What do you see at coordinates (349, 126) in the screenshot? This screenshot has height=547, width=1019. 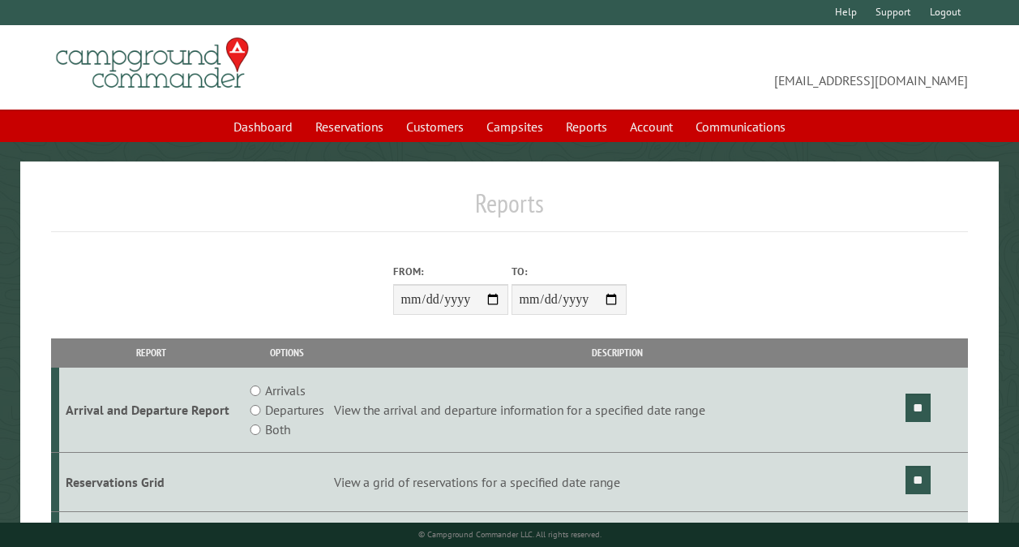 I see `a: Reservations` at bounding box center [349, 126].